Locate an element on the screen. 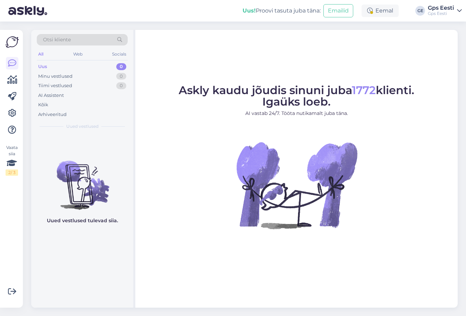 This screenshot has height=316, width=466. div: Eemal is located at coordinates (380, 11).